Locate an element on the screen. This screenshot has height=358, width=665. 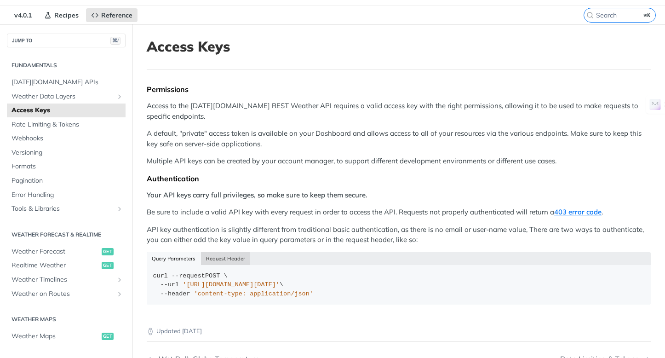
p: Be sure to include a valid API key with every request in order to access the API. Requests not pr... is located at coordinates (399, 212).